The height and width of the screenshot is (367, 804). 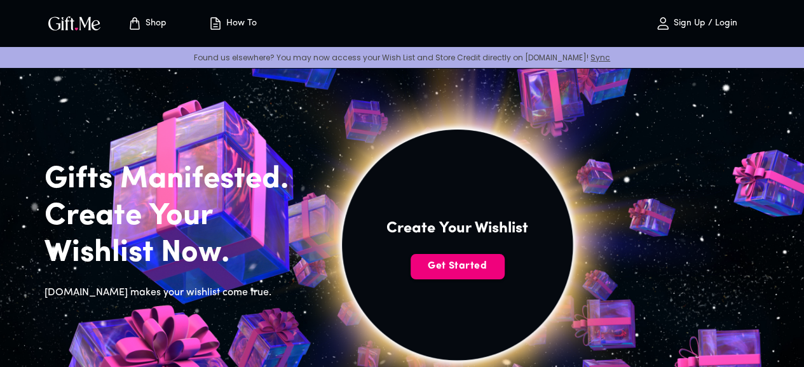 What do you see at coordinates (458, 266) in the screenshot?
I see `span: Get Started` at bounding box center [458, 266].